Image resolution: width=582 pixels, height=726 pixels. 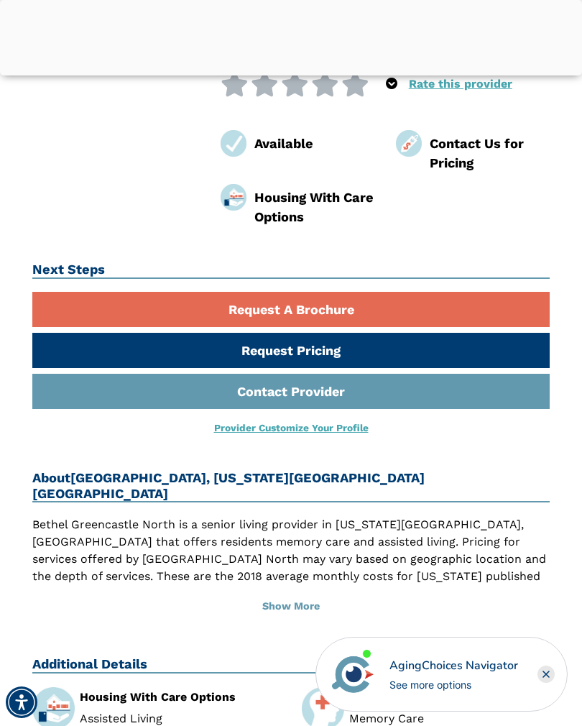 I want to click on h2: Additional Details, so click(x=291, y=665).